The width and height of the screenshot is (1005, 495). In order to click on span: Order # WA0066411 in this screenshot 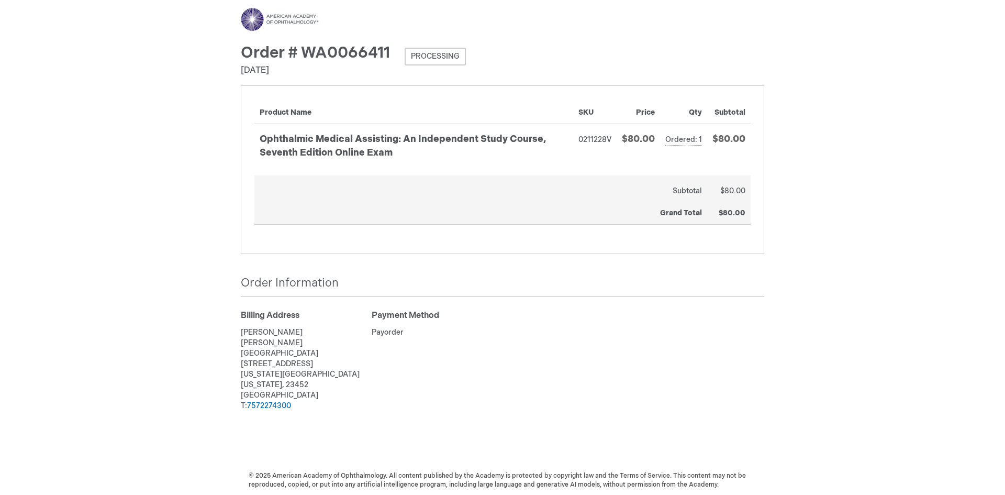, I will do `click(315, 53)`.